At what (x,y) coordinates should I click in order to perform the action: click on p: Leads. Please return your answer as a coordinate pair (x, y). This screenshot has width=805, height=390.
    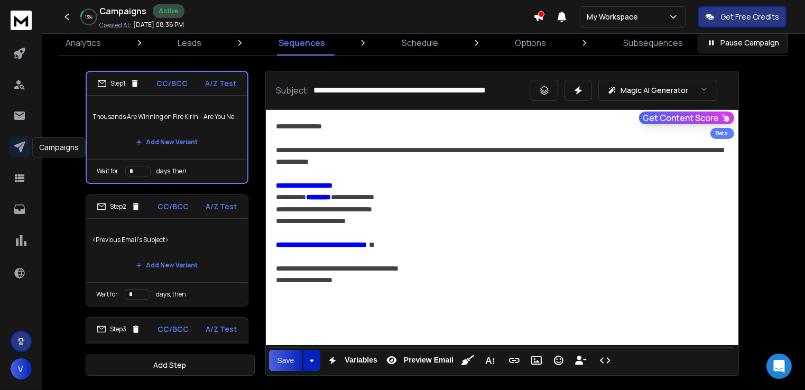
    Looking at the image, I should click on (189, 43).